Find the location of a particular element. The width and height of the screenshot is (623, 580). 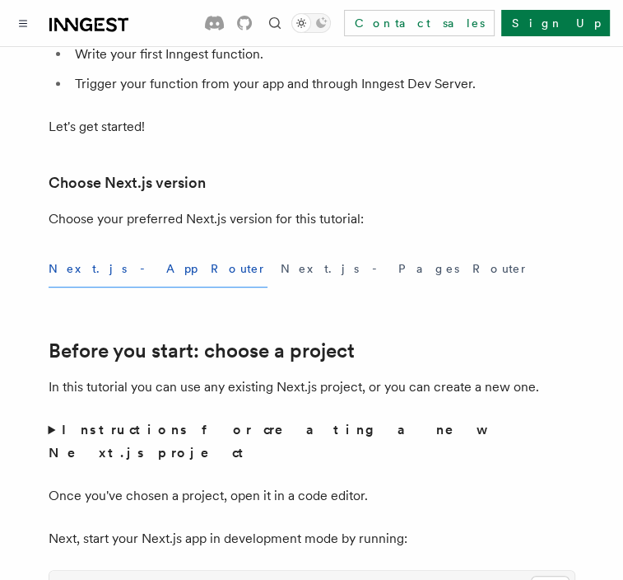

p: In this tutorial you can use any existing Next.js project, or you can create a new one. is located at coordinates (312, 387).